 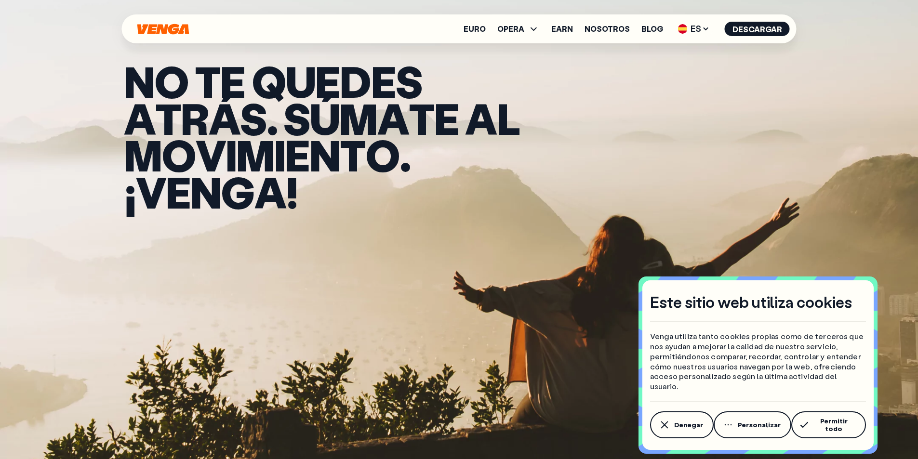 I want to click on a: Euro, so click(x=475, y=29).